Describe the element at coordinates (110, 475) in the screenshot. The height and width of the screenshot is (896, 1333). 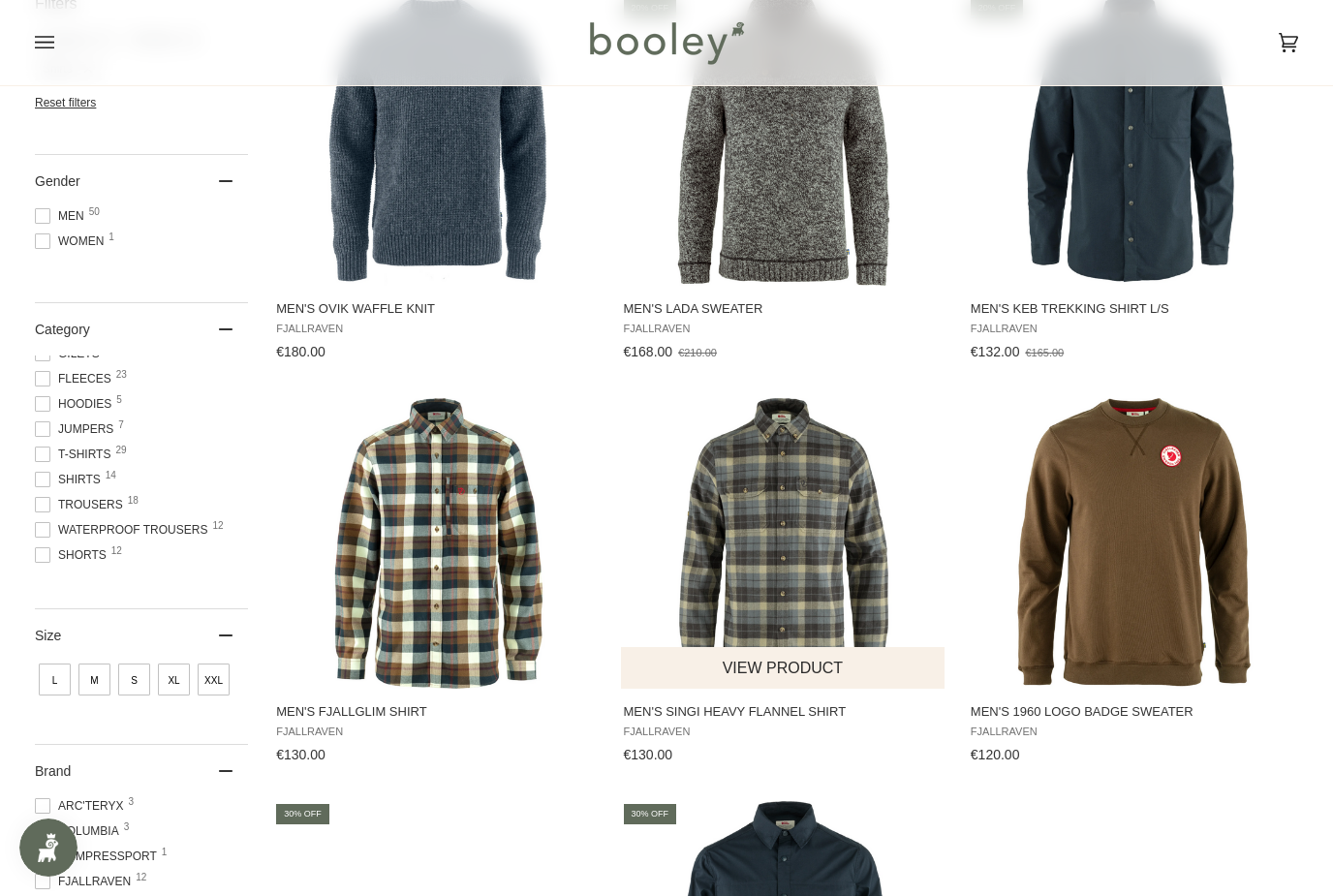
I see `span: 14` at that location.